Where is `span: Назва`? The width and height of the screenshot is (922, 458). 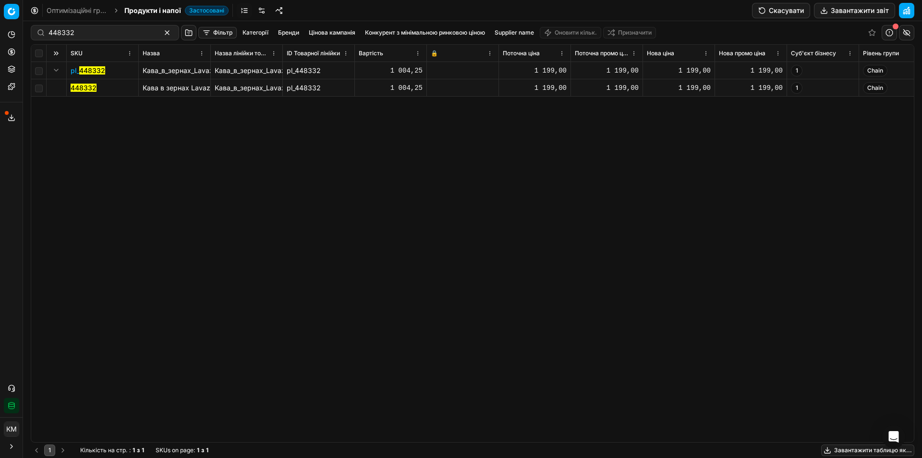
span: Назва is located at coordinates (151, 53).